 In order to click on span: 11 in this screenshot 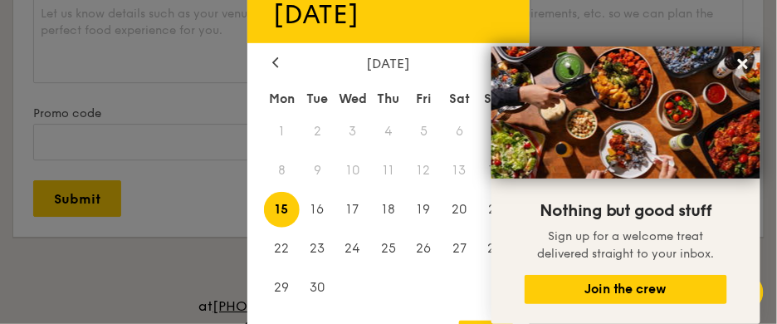, I will do `click(388, 170)`.